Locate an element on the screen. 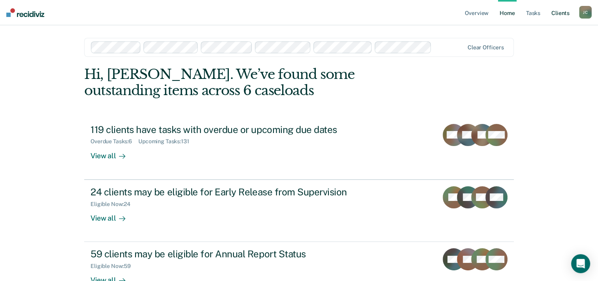 The image size is (598, 281). div: J C is located at coordinates (585, 12).